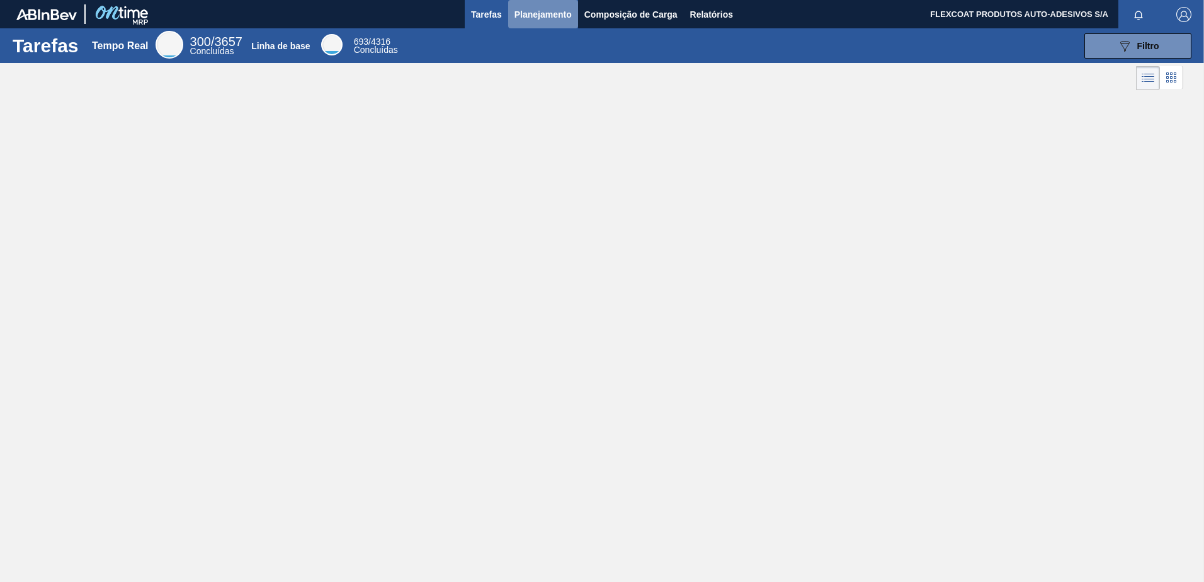  What do you see at coordinates (1148, 78) in the screenshot?
I see `div: Visão em Lista` at bounding box center [1148, 78].